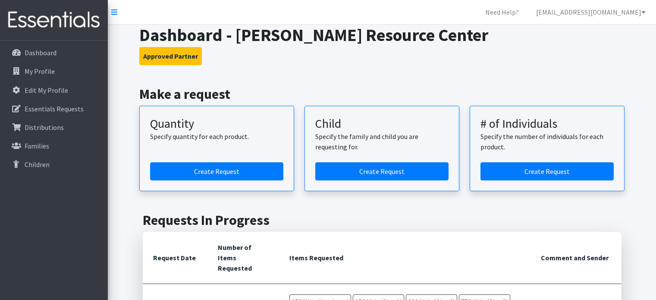  What do you see at coordinates (54, 109) in the screenshot?
I see `a: Essentials Requests` at bounding box center [54, 109].